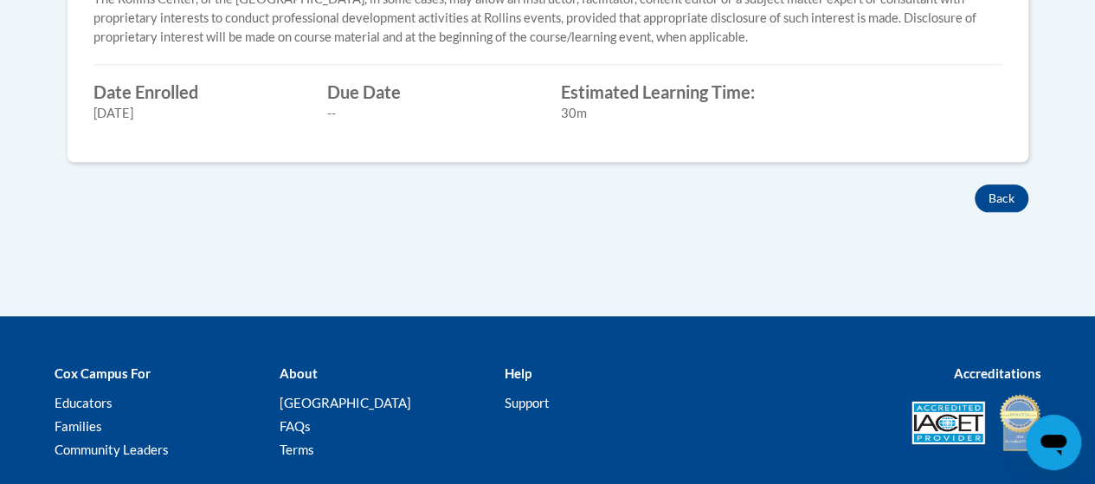  Describe the element at coordinates (294, 426) in the screenshot. I see `a: FAQs` at that location.